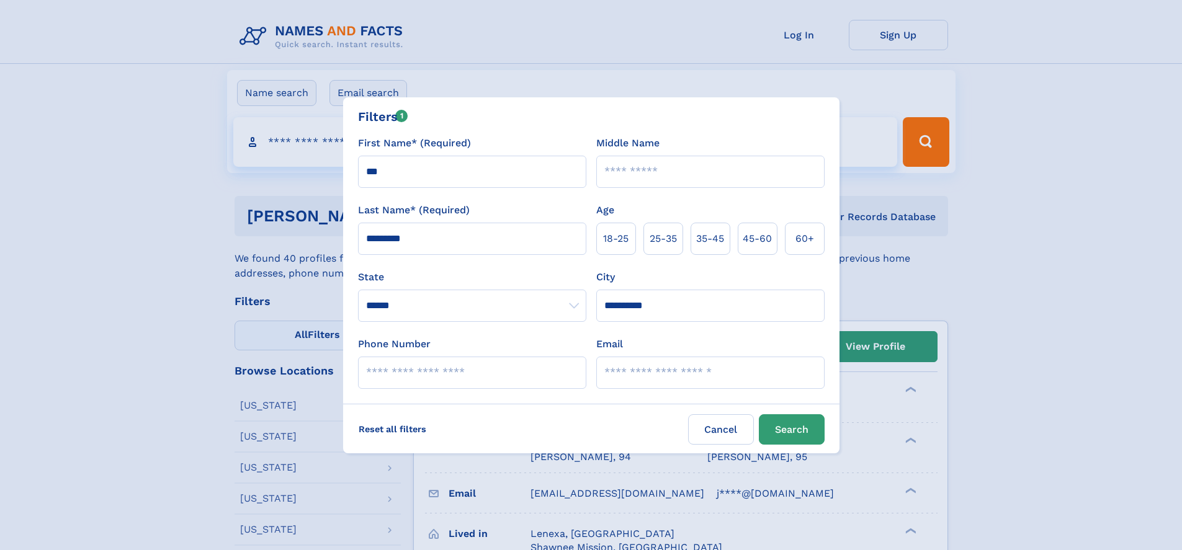 The width and height of the screenshot is (1182, 550). Describe the element at coordinates (392, 429) in the screenshot. I see `label: Reset all filters` at that location.